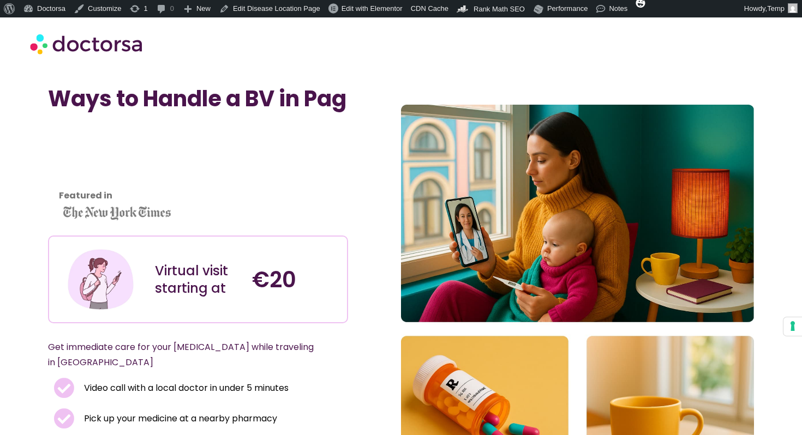 This screenshot has width=802, height=435. What do you see at coordinates (499, 9) in the screenshot?
I see `span: Rank Math SEO` at bounding box center [499, 9].